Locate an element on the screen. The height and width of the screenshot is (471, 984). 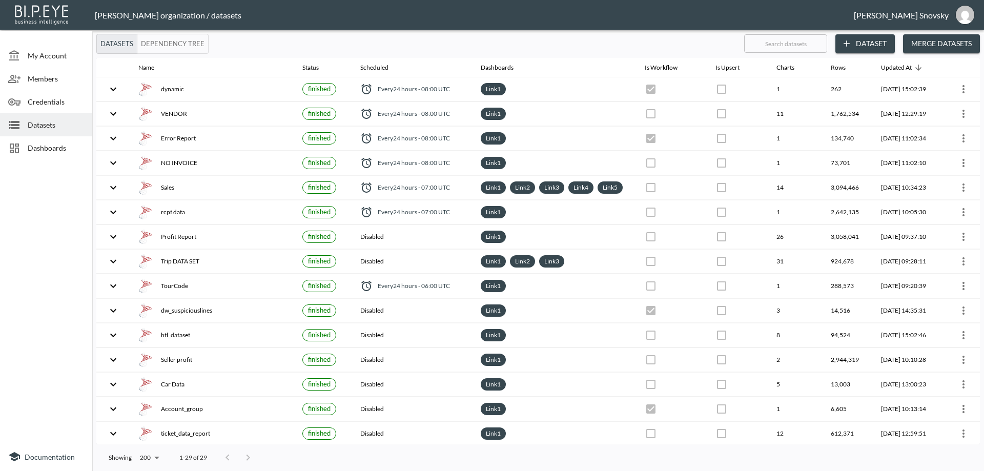
th: 2025-07-24, 10:13:14 is located at coordinates (907, 409).